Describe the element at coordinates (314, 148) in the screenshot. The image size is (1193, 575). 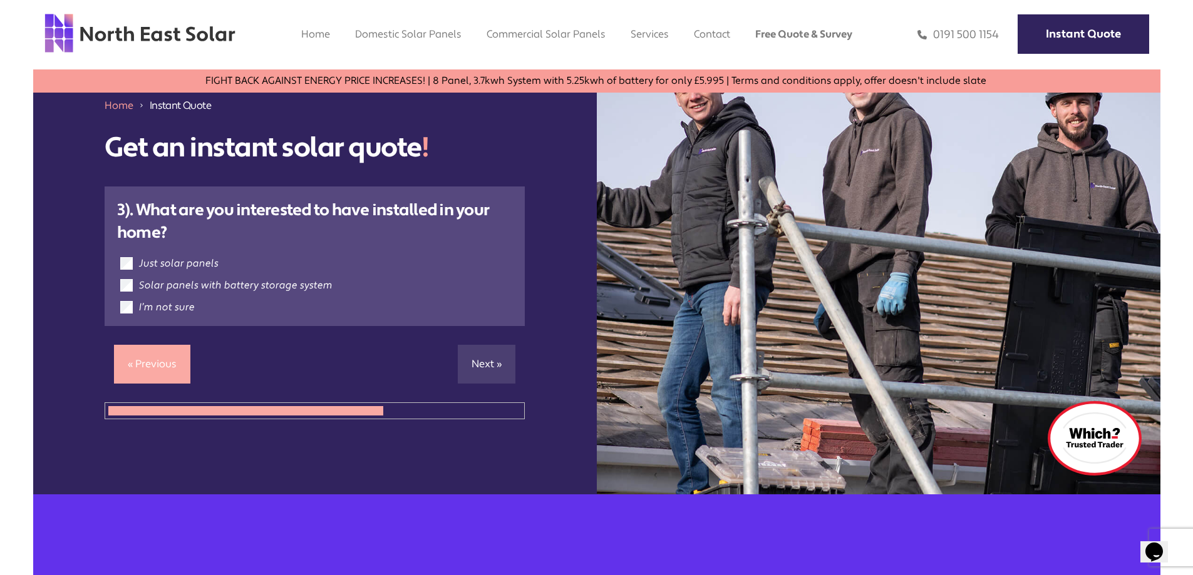
I see `h1: Get an instant solar quote` at that location.